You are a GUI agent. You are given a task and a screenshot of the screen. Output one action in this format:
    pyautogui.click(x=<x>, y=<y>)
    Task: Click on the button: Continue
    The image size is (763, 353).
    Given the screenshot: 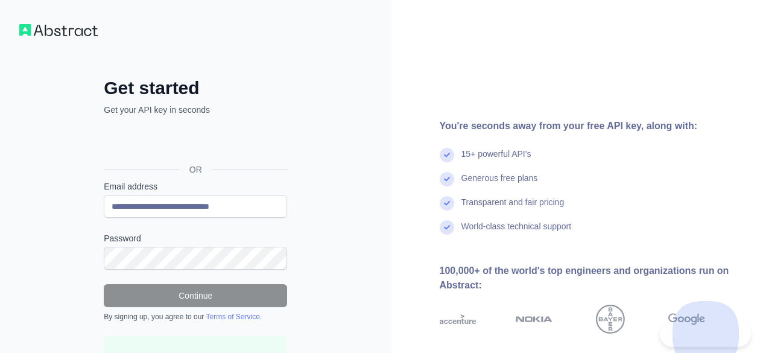 What is the action you would take?
    pyautogui.click(x=195, y=295)
    